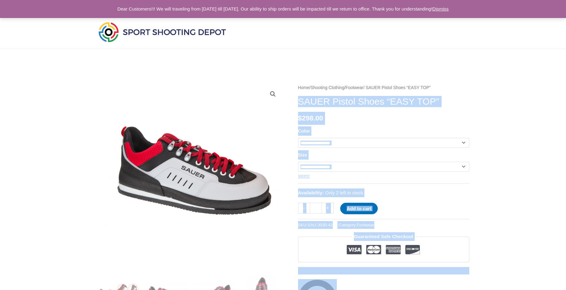 The image size is (566, 290). Describe the element at coordinates (359, 208) in the screenshot. I see `button: Add to cart` at that location.